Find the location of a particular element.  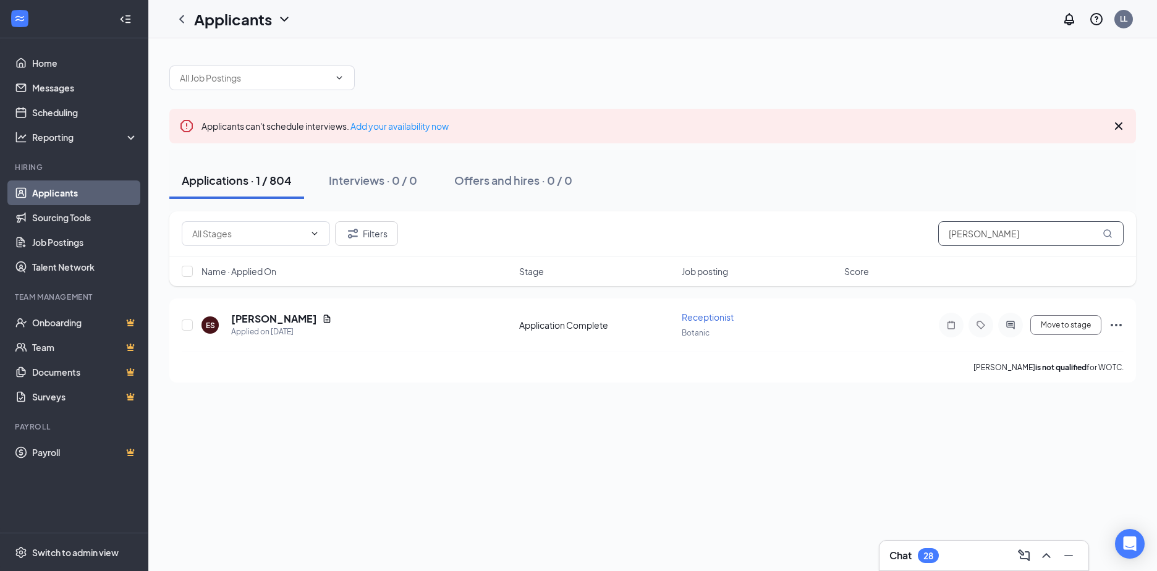

a: TeamCrown is located at coordinates (85, 347).